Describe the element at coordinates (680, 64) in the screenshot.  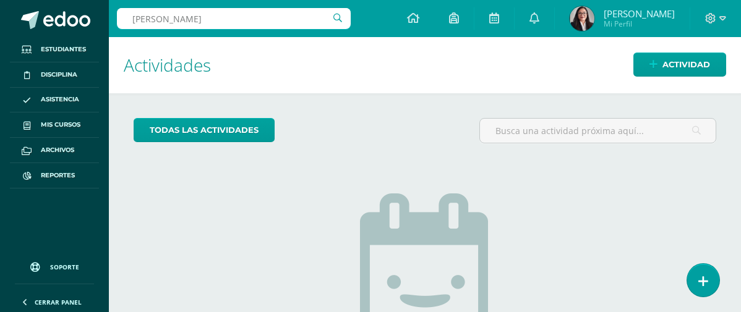
I see `a: Actividad` at that location.